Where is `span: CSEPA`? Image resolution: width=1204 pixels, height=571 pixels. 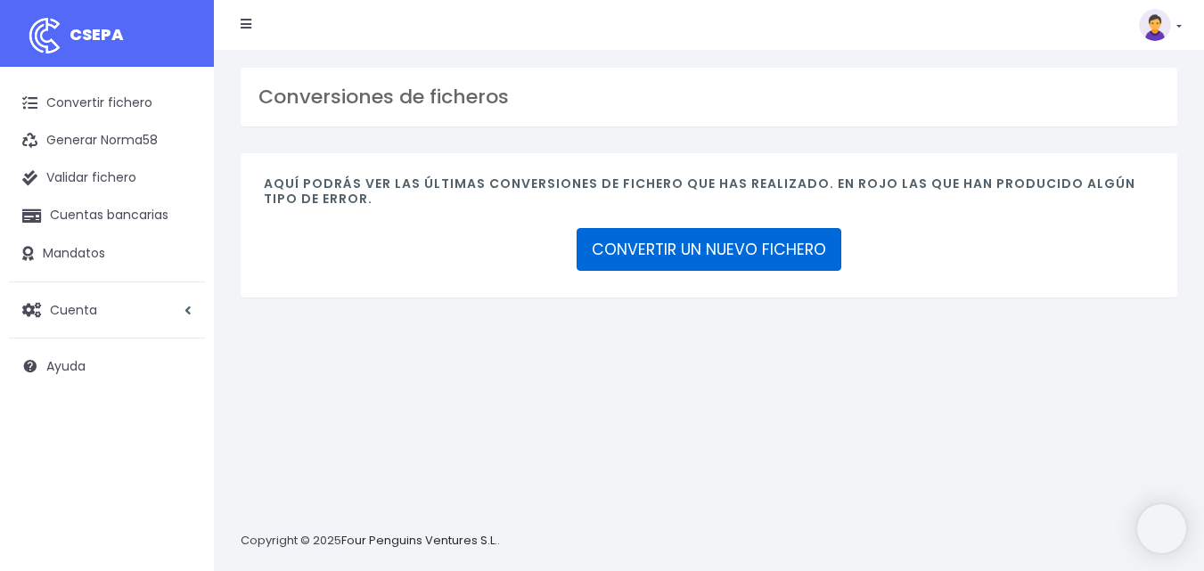
span: CSEPA is located at coordinates (96, 34).